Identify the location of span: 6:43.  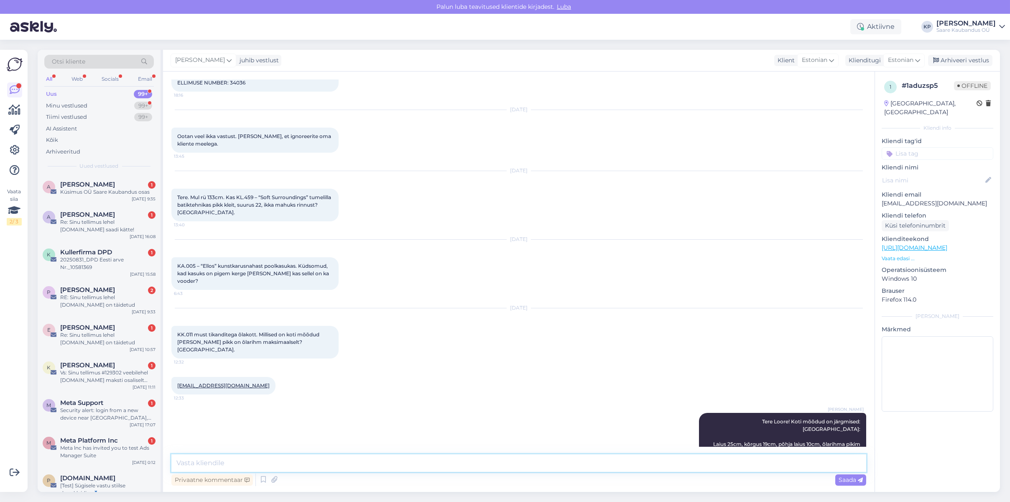
(189, 293).